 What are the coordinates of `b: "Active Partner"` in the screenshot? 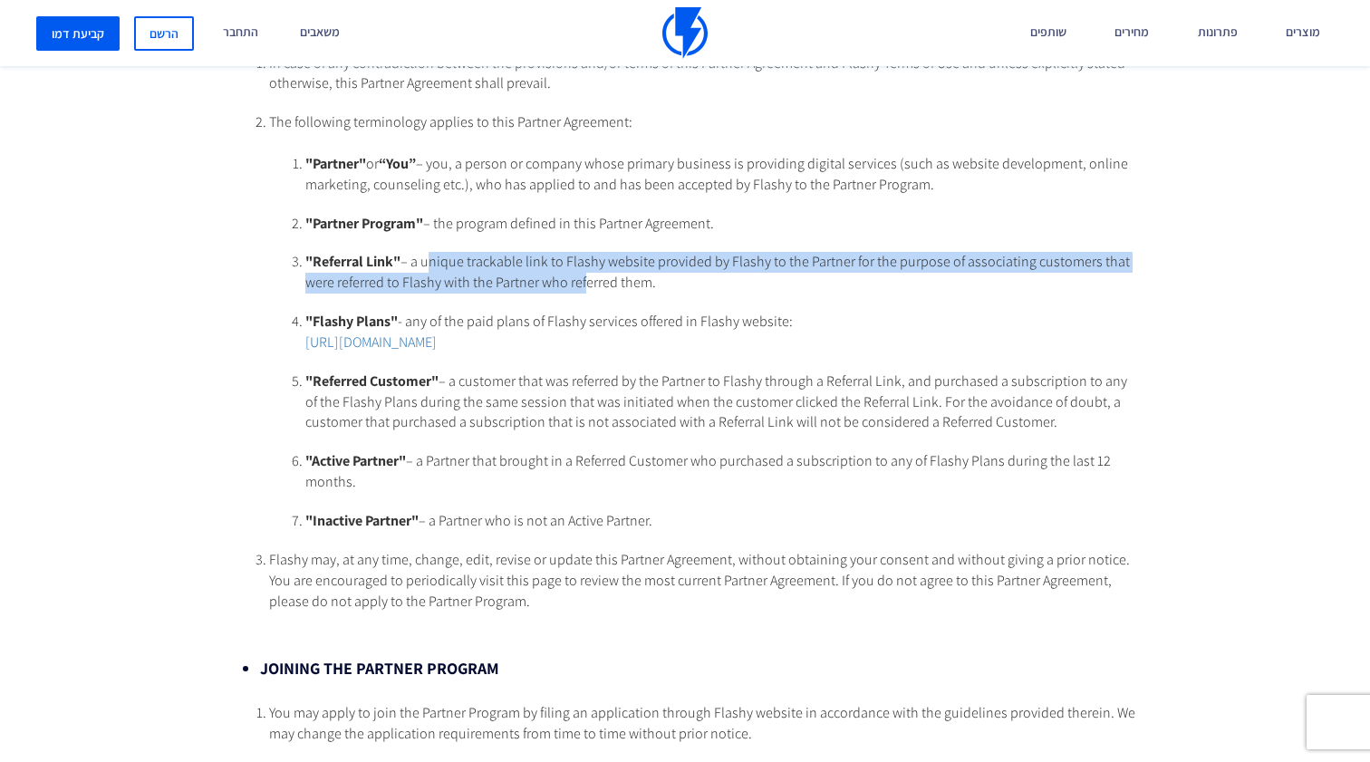 It's located at (355, 460).